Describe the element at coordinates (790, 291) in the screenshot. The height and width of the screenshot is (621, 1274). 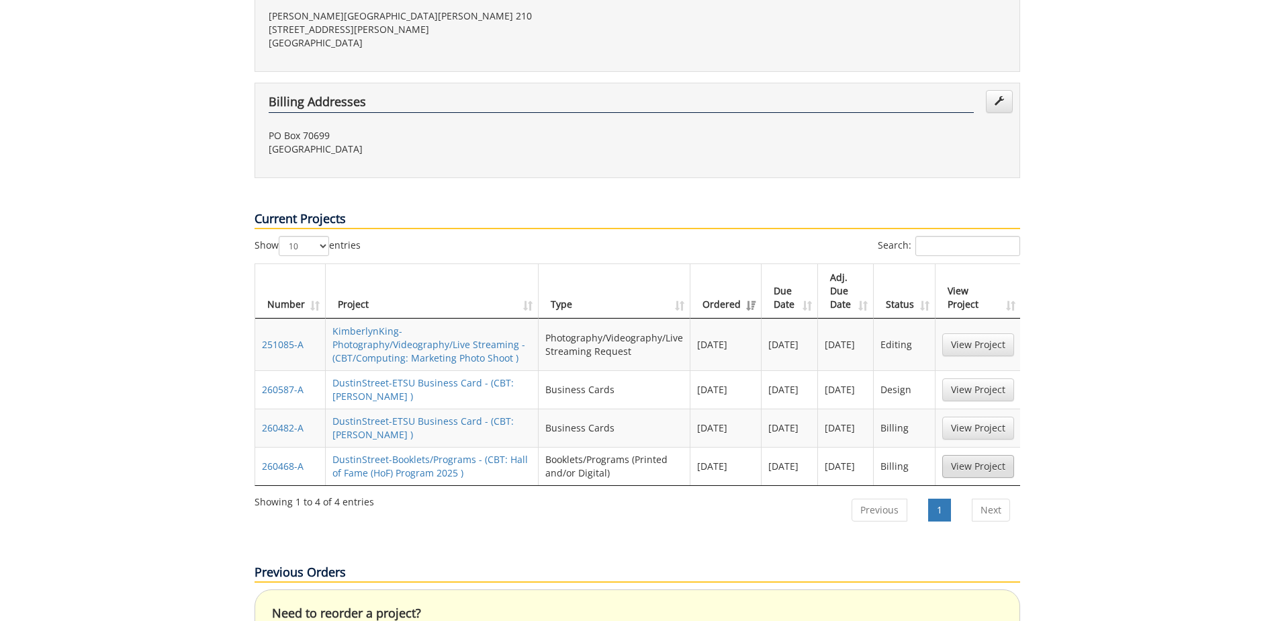
I see `th: Due Date: activate to sort column ascending` at that location.